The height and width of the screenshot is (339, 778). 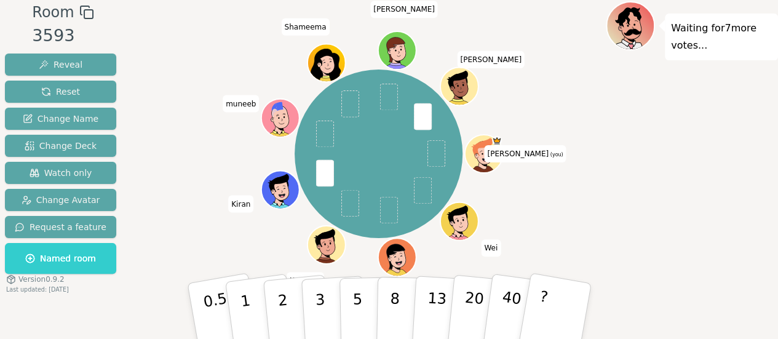 I want to click on span: Reveal, so click(x=60, y=65).